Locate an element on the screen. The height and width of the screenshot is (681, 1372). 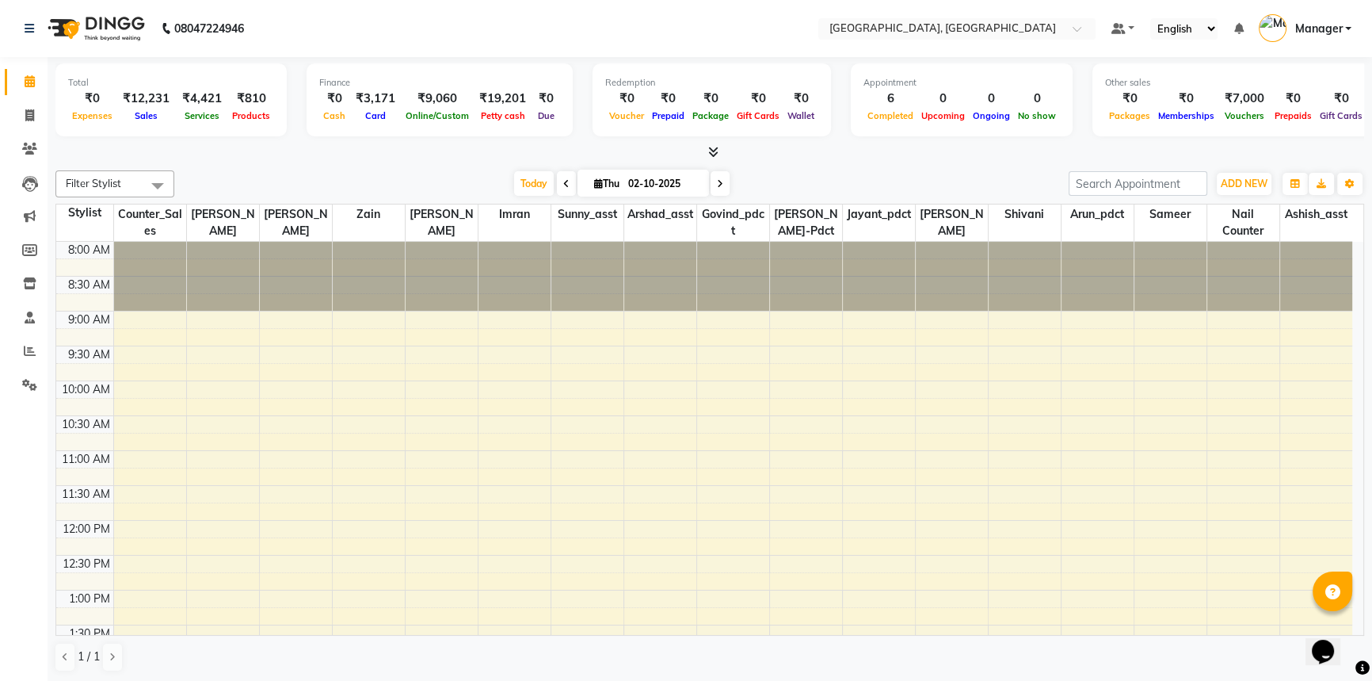
div: Redemption is located at coordinates (712, 82).